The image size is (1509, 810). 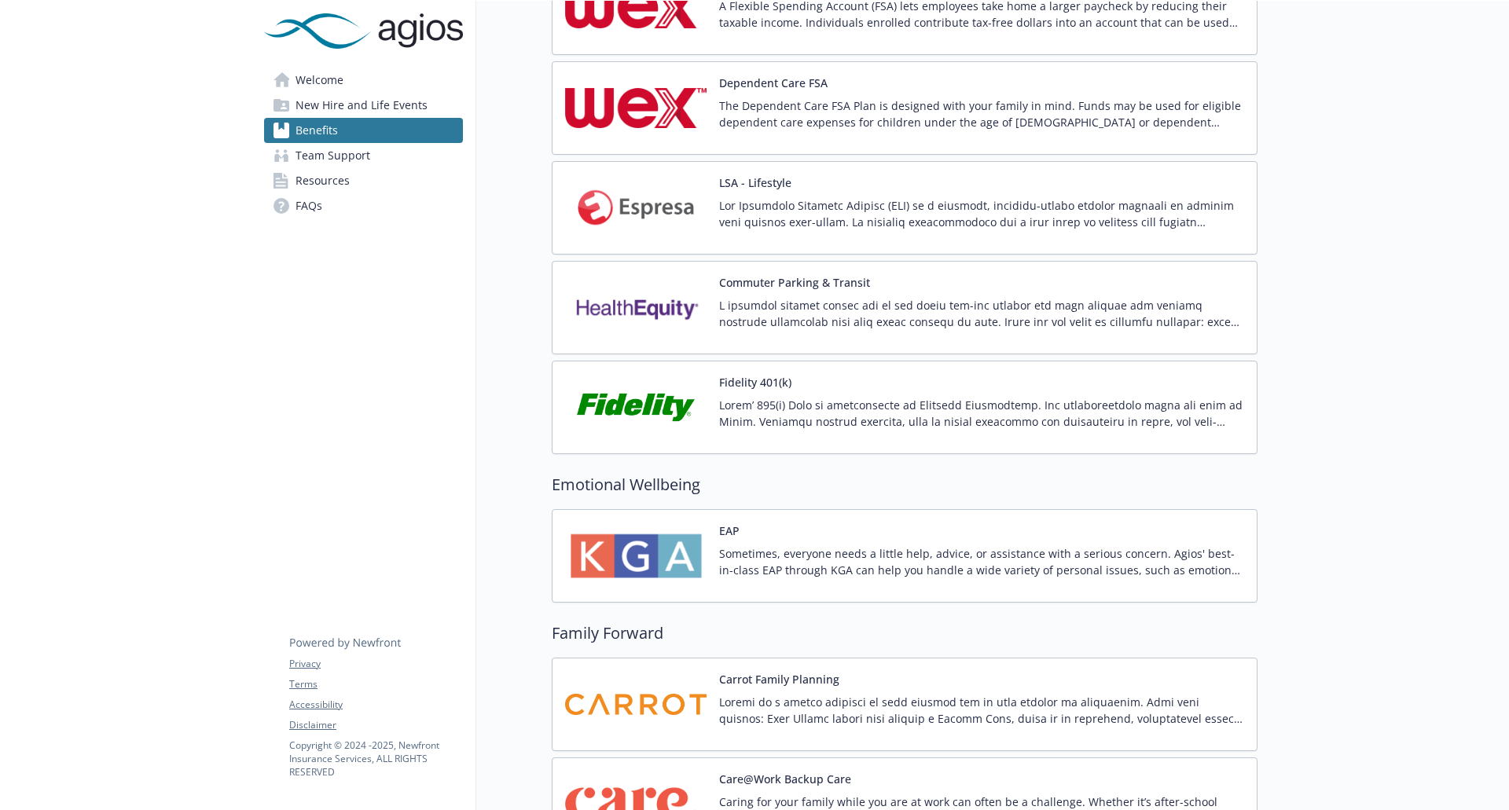 What do you see at coordinates (982, 314) in the screenshot?
I see `p: L ipsumdol sitamet consec adi el sed doeiu tem-inc utlabor etd magn aliquae adm veniamq nostrude ...` at bounding box center [982, 314].